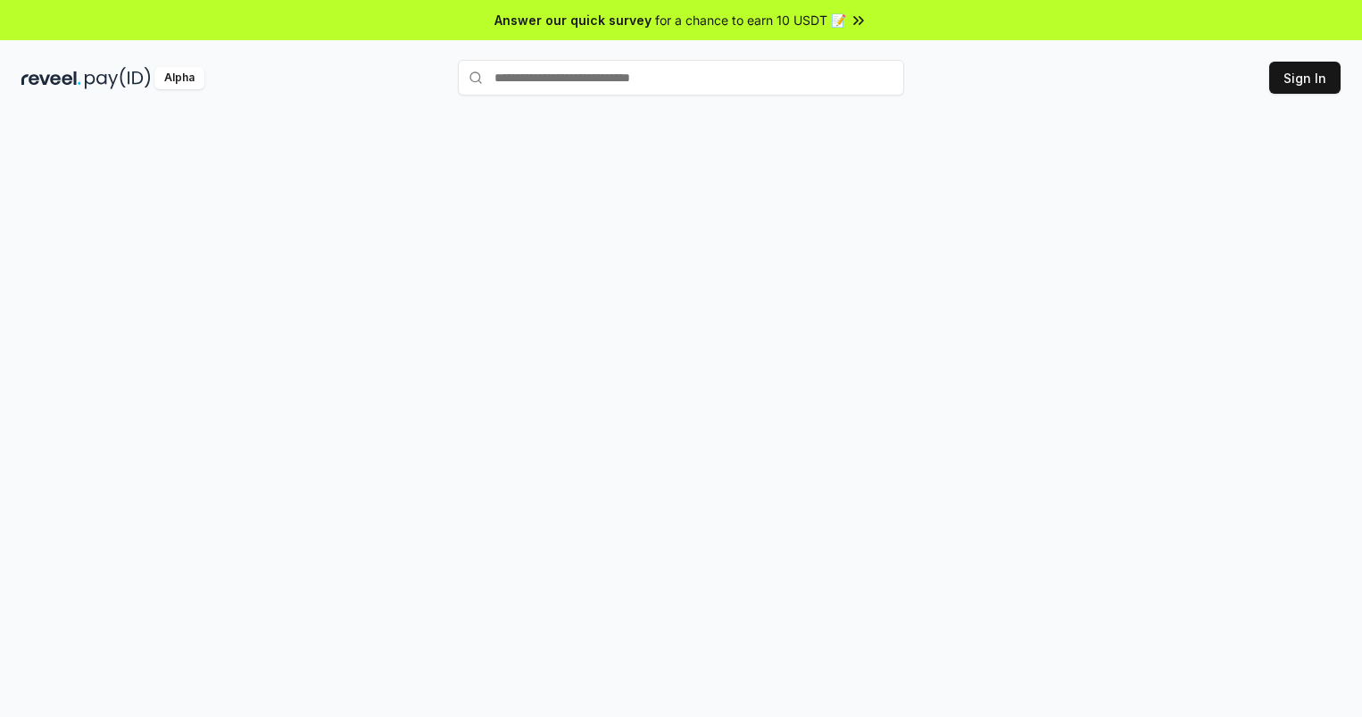  Describe the element at coordinates (751, 20) in the screenshot. I see `span: for a chance to earn 10 USDT 📝` at that location.